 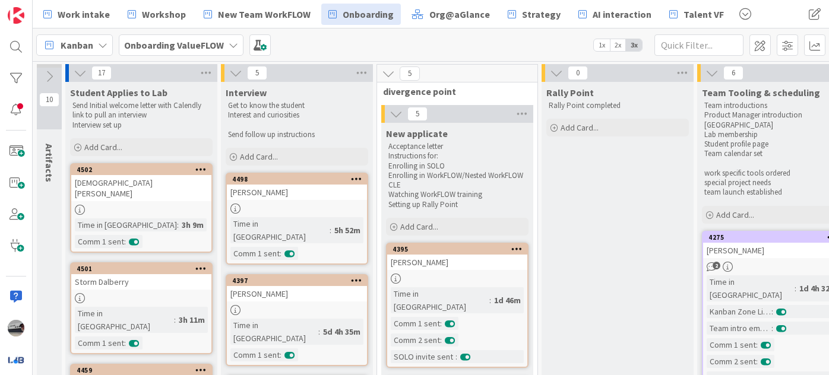 I want to click on a: New Team WorkFLOW, so click(x=257, y=14).